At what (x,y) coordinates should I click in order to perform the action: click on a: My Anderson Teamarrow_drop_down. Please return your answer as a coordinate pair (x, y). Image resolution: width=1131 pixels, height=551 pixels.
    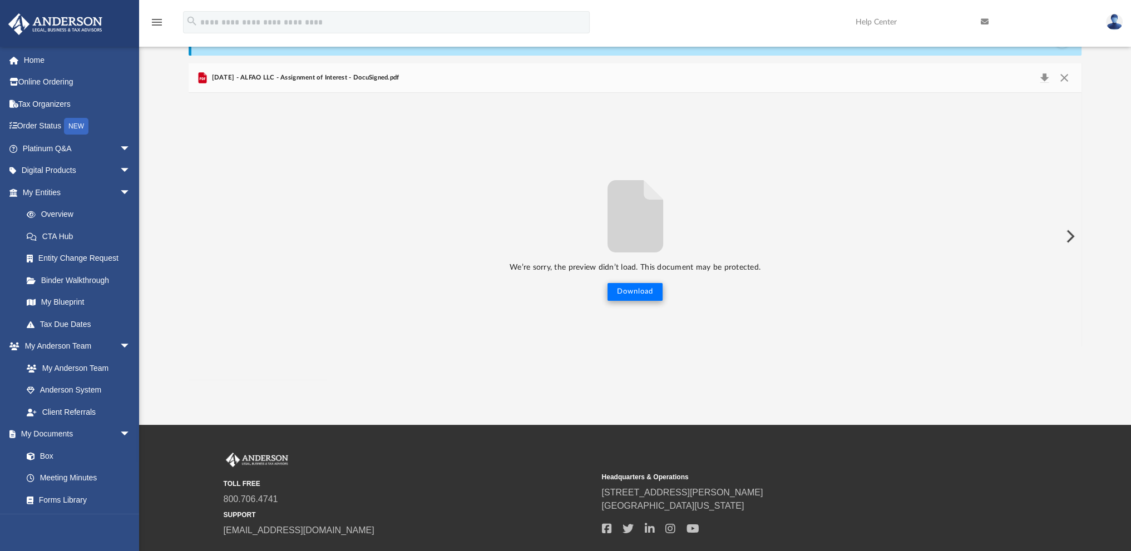
    Looking at the image, I should click on (75, 346).